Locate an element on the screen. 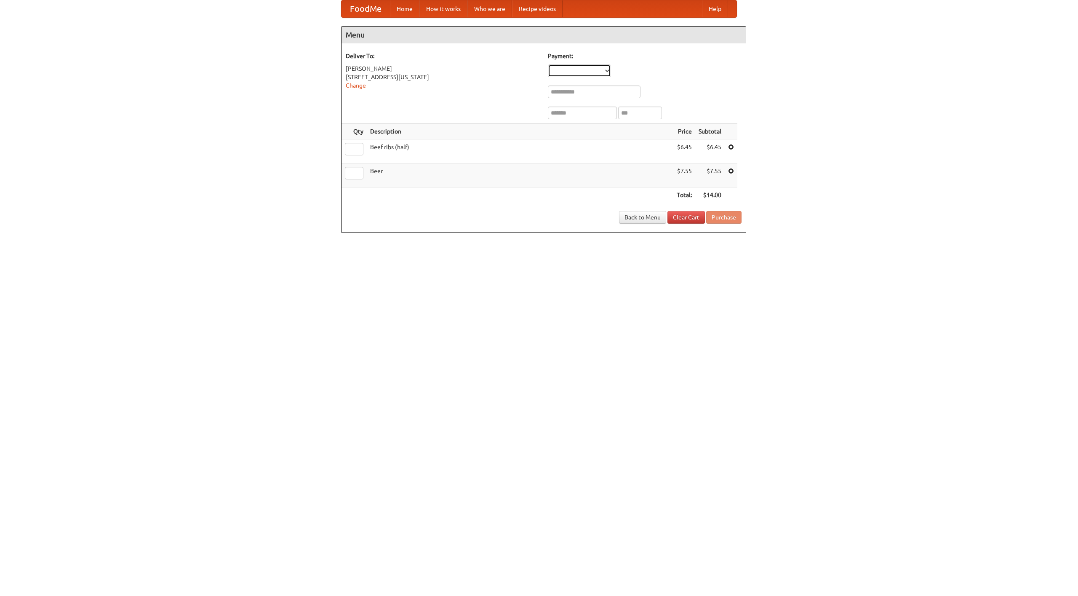 Image resolution: width=1078 pixels, height=596 pixels. a: Back to Menu is located at coordinates (643, 217).